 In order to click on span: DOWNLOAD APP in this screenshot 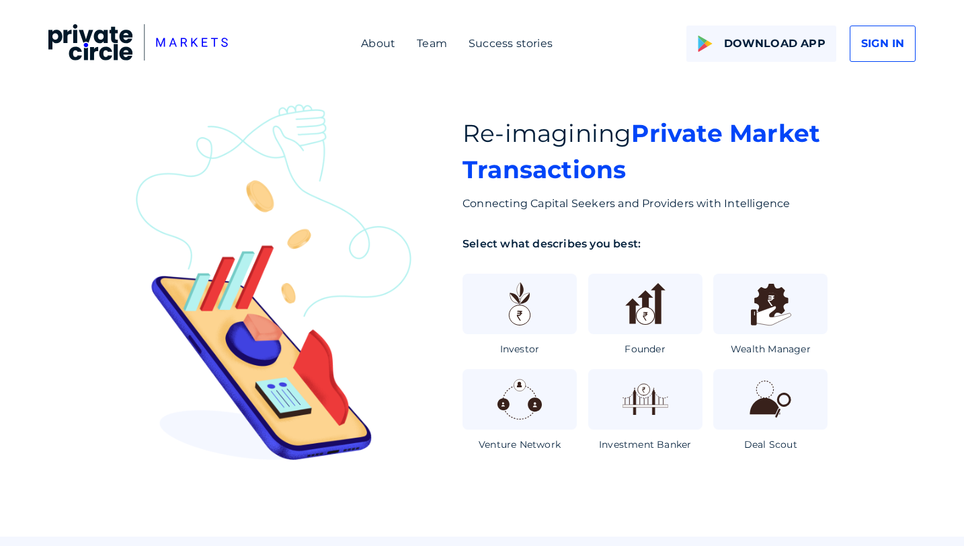, I will do `click(775, 44)`.